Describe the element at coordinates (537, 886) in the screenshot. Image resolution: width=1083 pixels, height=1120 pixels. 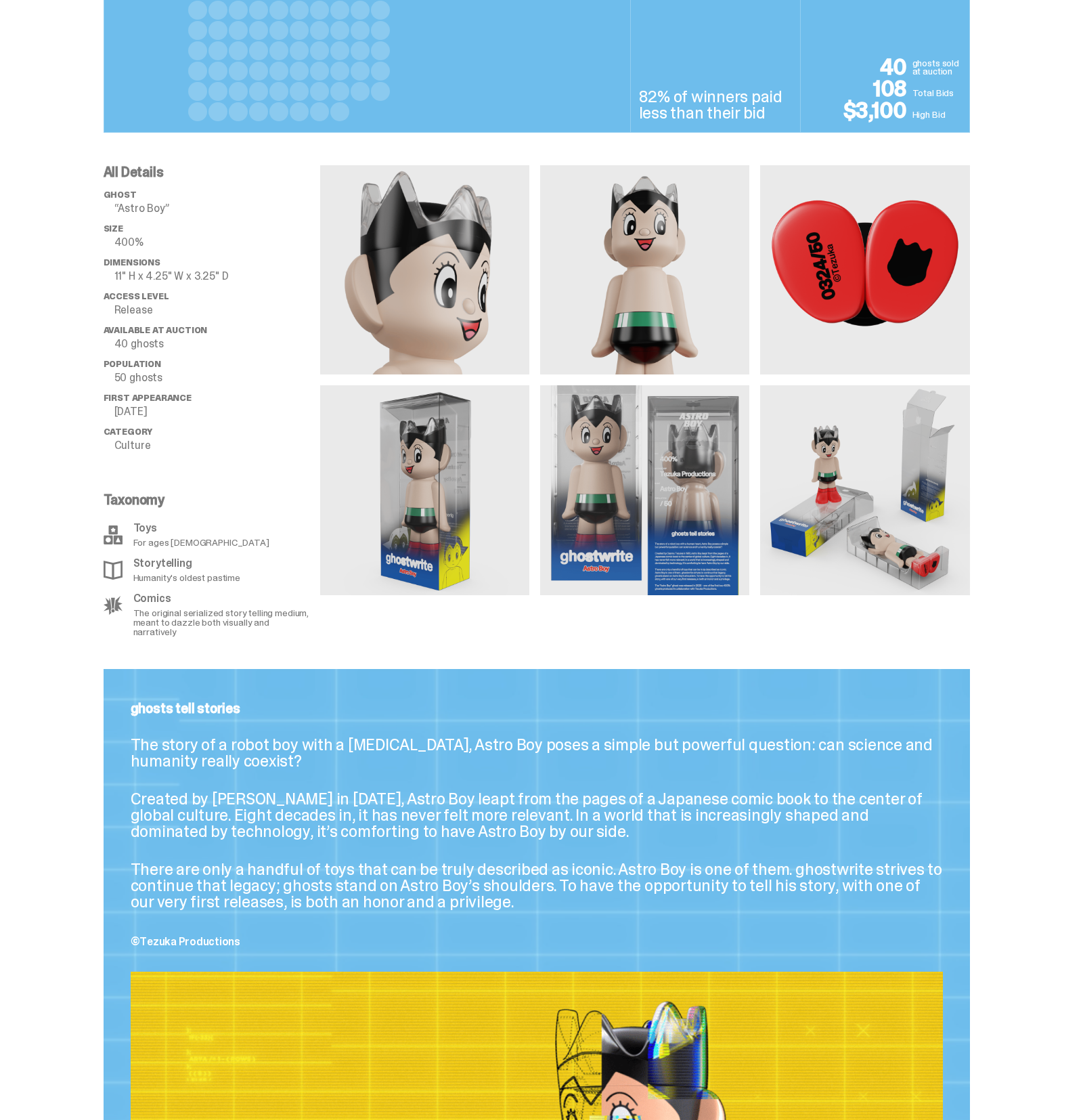
I see `p: There are only a handful of toys that can be truly described as iconic. Astro Boy is one of them....` at that location.